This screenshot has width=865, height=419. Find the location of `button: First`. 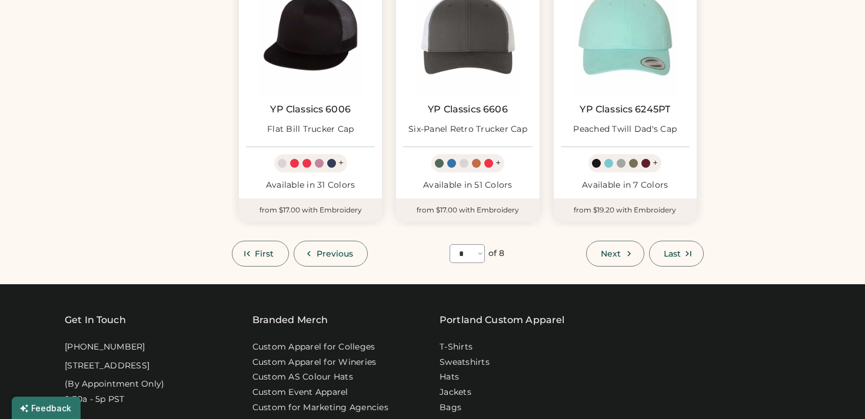

button: First is located at coordinates (260, 253).